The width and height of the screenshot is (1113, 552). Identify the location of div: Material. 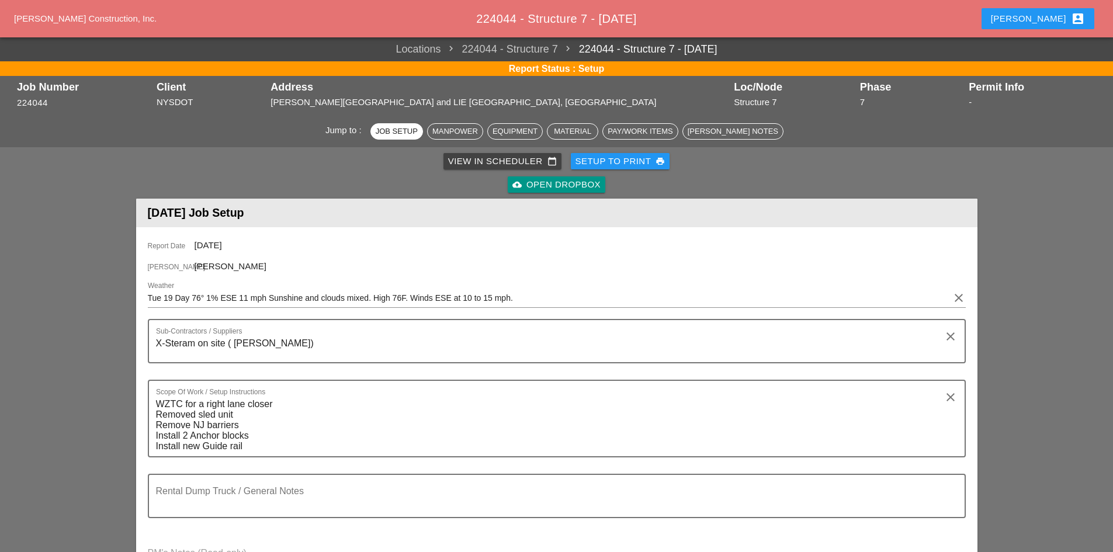
(573, 132).